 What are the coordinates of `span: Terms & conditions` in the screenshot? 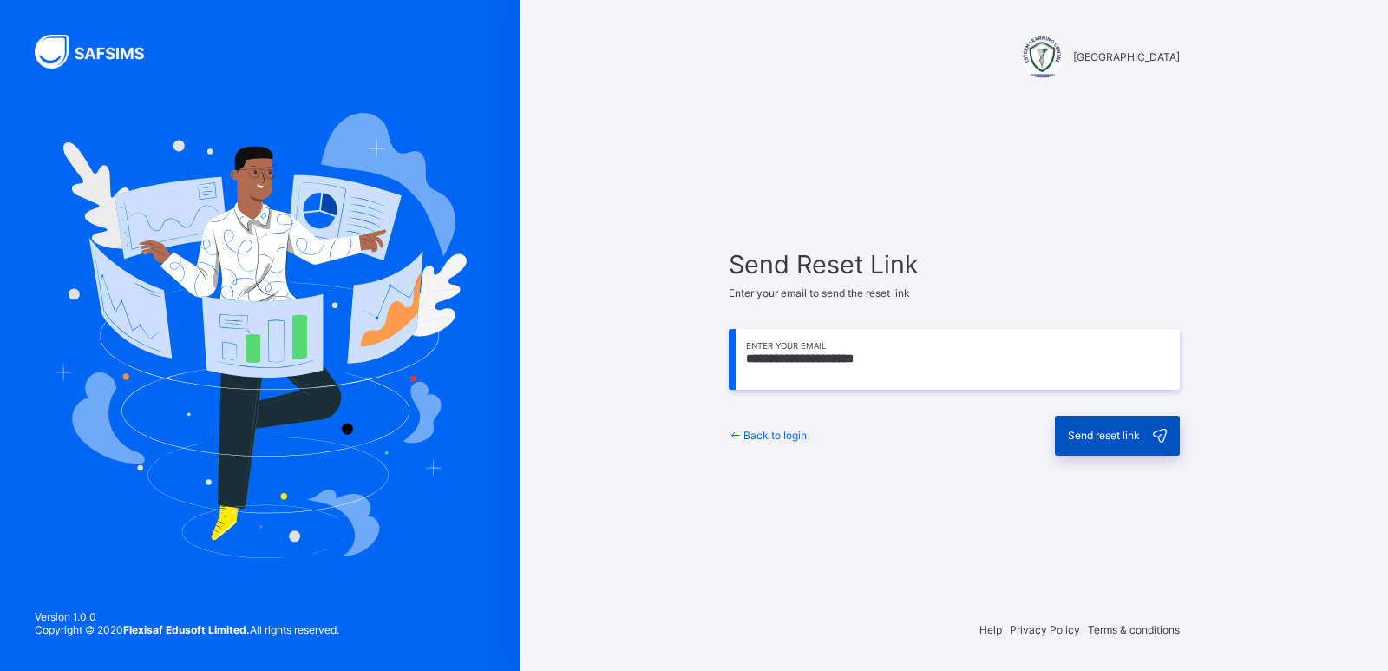 It's located at (1134, 629).